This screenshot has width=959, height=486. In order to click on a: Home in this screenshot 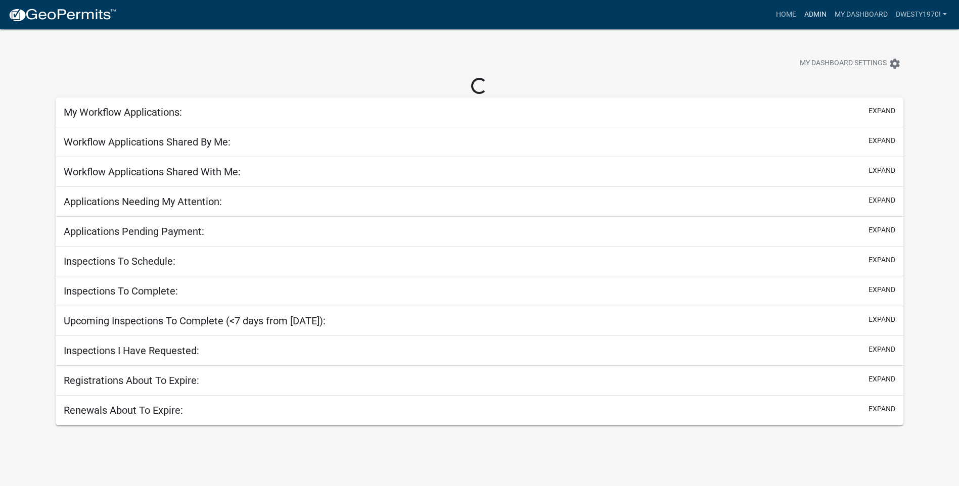, I will do `click(786, 15)`.